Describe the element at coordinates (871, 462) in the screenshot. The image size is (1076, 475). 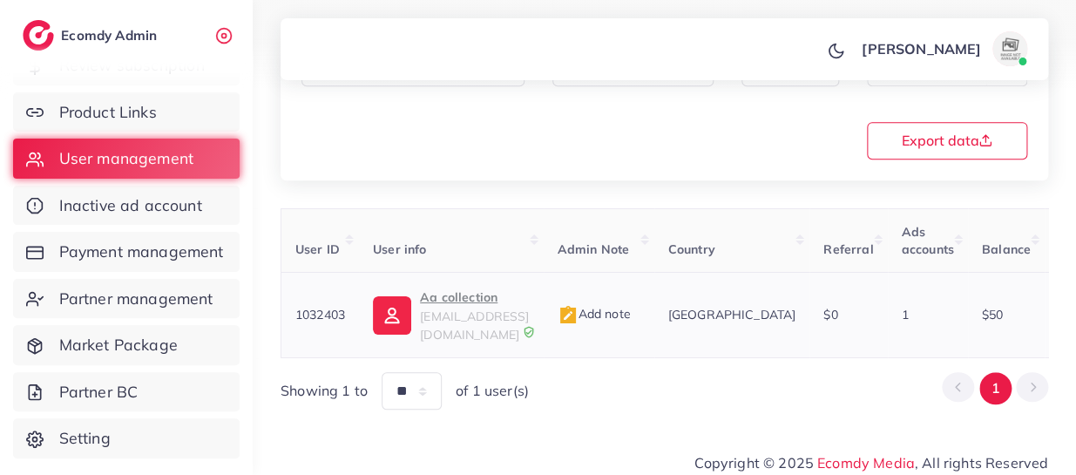
I see `span: Copyright © 2025` at that location.